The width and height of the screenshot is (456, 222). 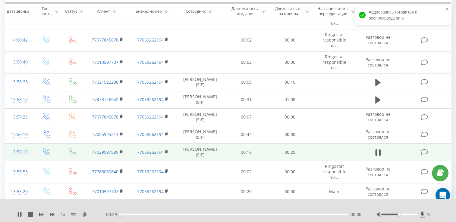 What do you see at coordinates (105, 99) in the screenshot?
I see `a: 77478726942` at bounding box center [105, 99].